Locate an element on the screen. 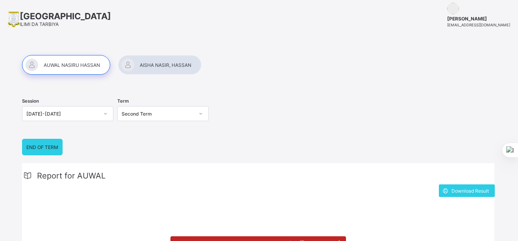 The height and width of the screenshot is (241, 518). img: School logo is located at coordinates (14, 19).